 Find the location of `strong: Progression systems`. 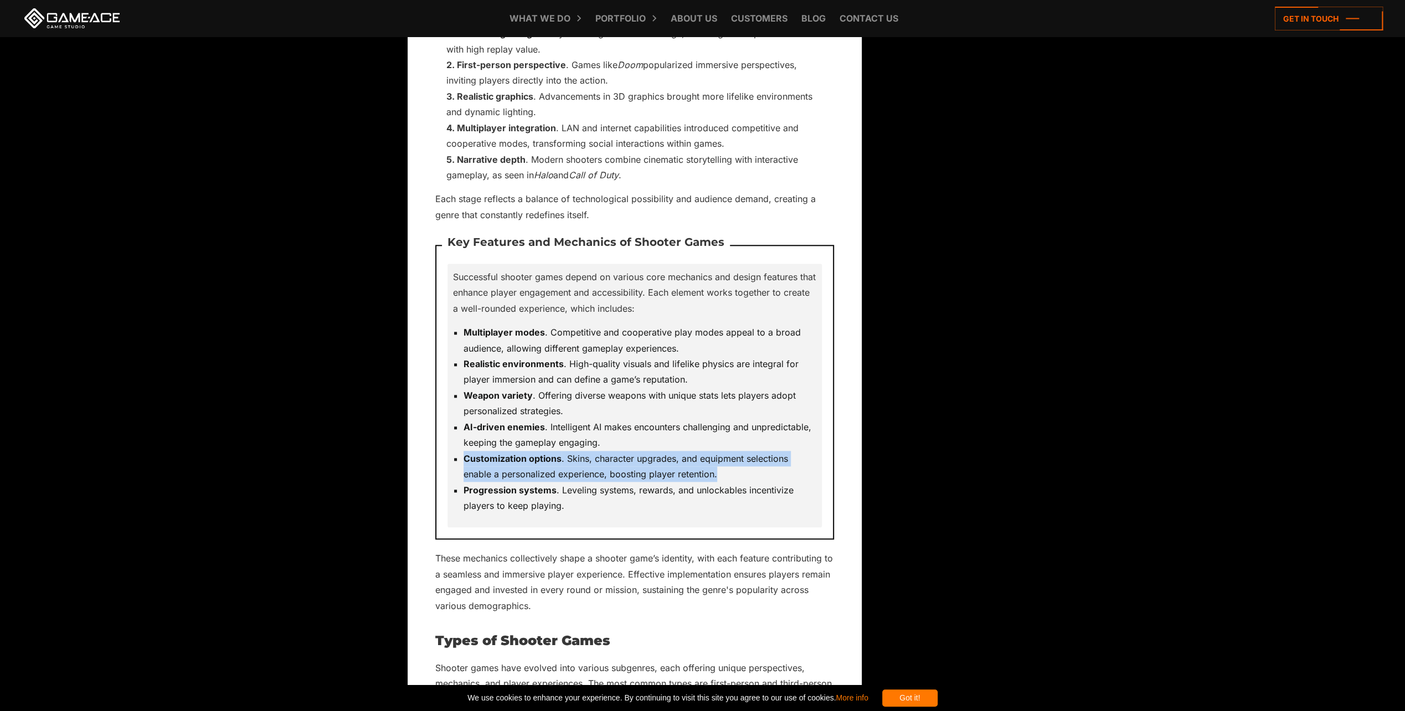

strong: Progression systems is located at coordinates (510, 490).